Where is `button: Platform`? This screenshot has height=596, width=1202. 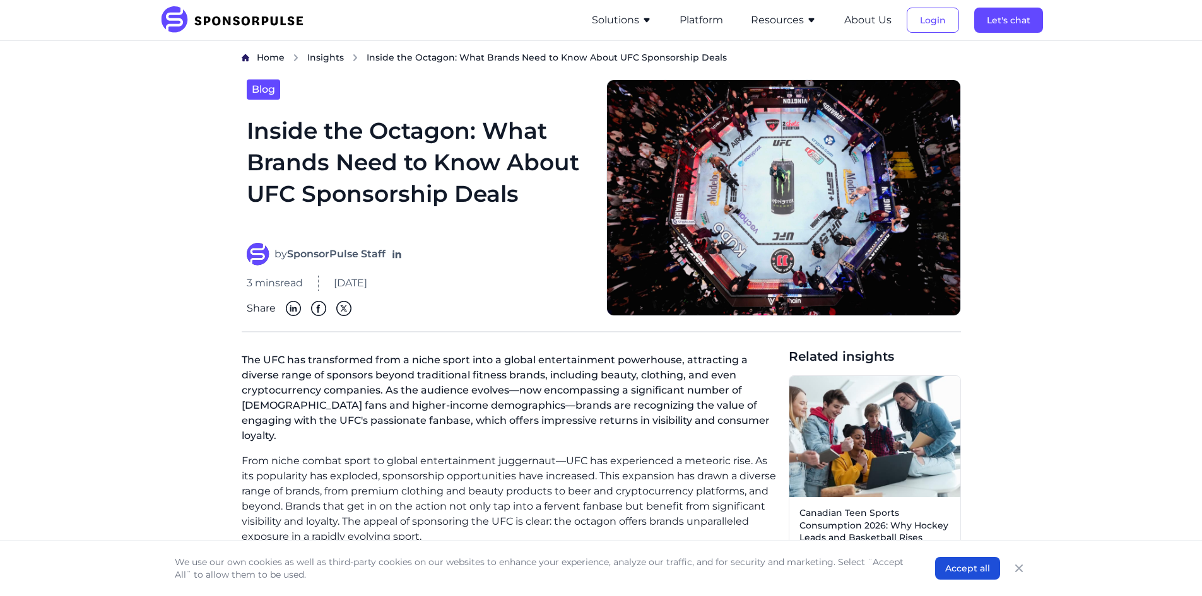
button: Platform is located at coordinates (701, 20).